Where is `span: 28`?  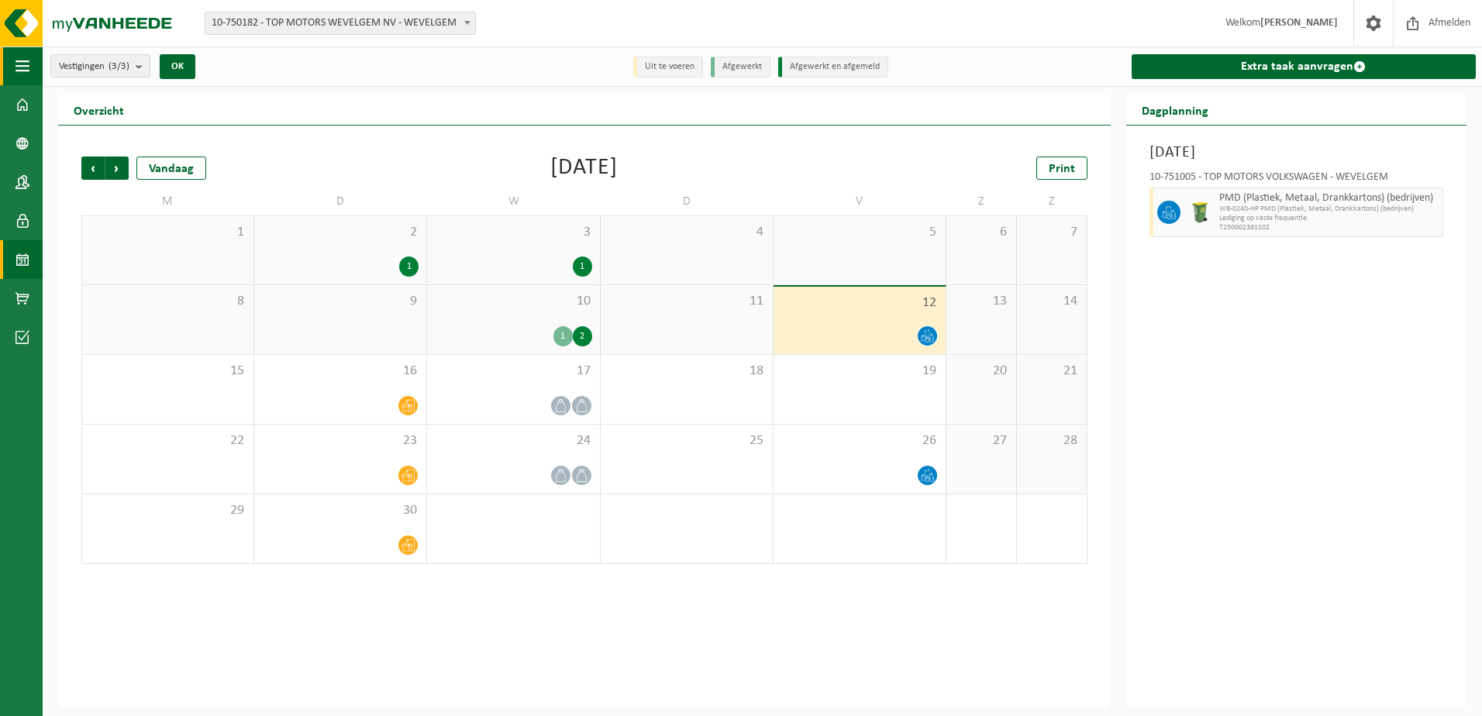
span: 28 is located at coordinates (1052, 441).